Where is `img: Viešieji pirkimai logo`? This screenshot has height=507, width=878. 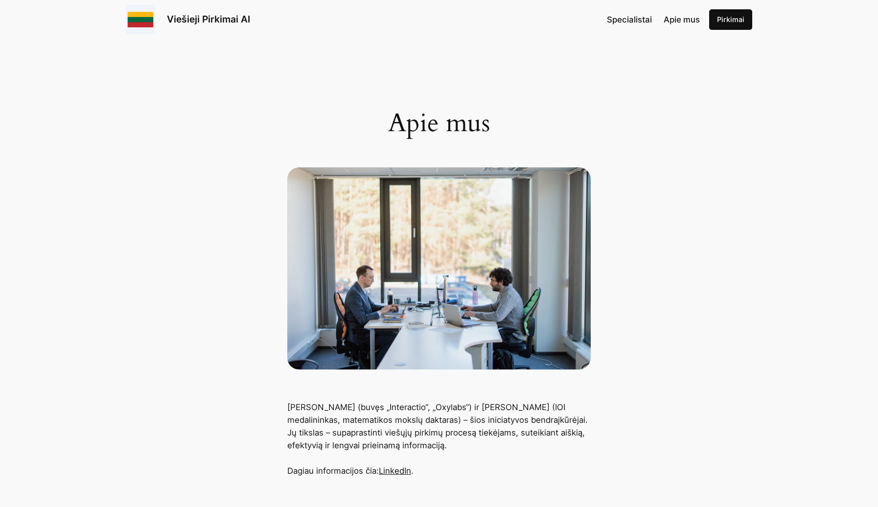 img: Viešieji pirkimai logo is located at coordinates (141, 20).